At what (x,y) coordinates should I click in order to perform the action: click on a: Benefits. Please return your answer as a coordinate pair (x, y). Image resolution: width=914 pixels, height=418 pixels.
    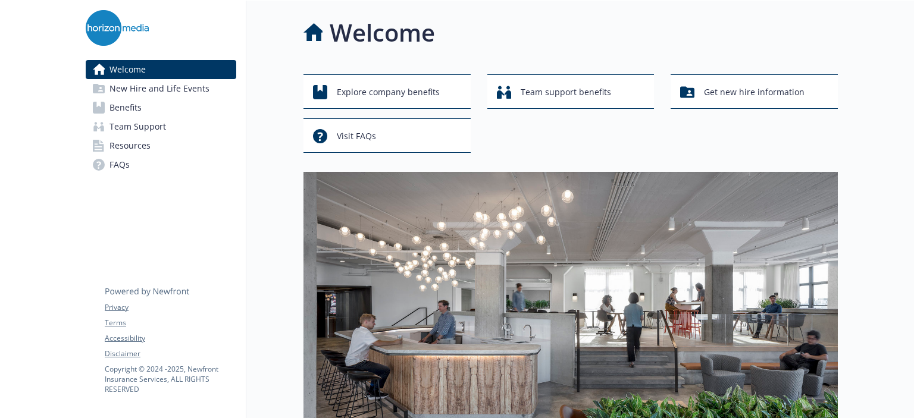
    Looking at the image, I should click on (161, 108).